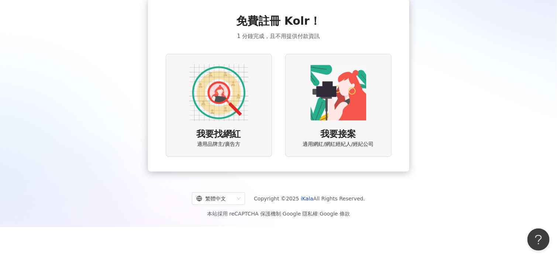 The height and width of the screenshot is (258, 557). Describe the element at coordinates (278, 36) in the screenshot. I see `span: 1 分鐘完成，且不用提供付款資訊` at that location.